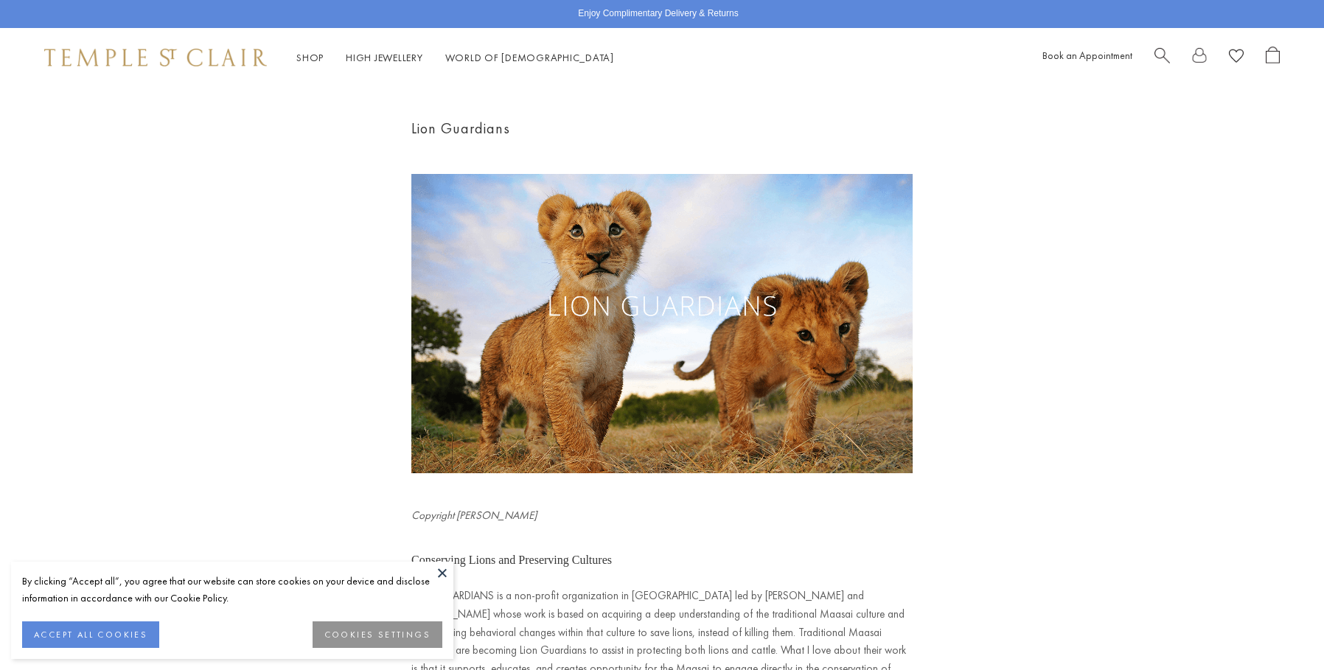  I want to click on a: Search, so click(1162, 58).